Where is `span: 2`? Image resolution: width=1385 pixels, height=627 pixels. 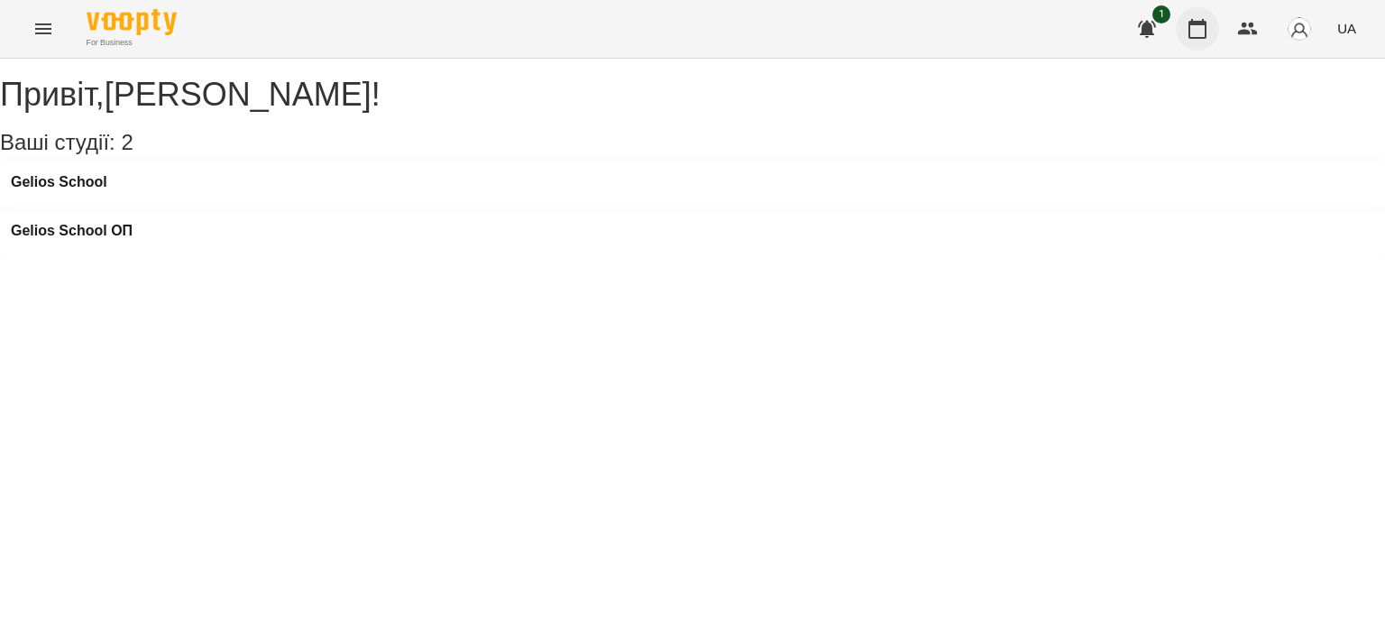 span: 2 is located at coordinates (126, 142).